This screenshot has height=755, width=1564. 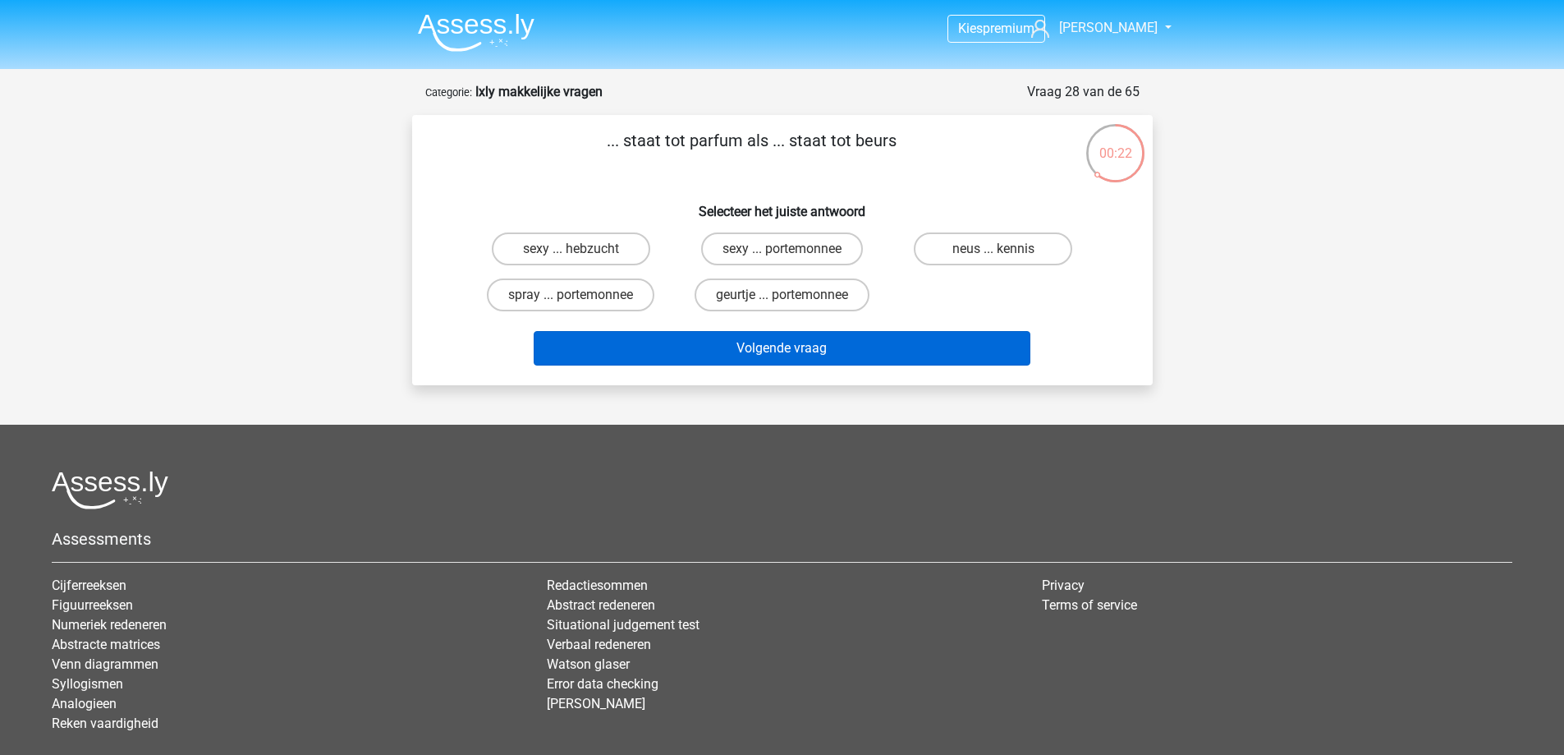 What do you see at coordinates (597, 585) in the screenshot?
I see `a: Redactiesommen` at bounding box center [597, 585].